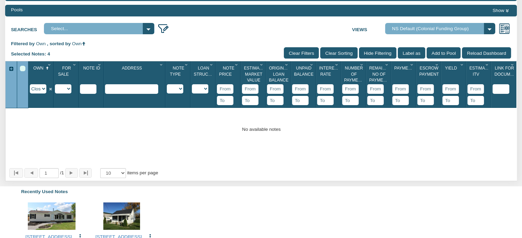 This screenshot has height=238, width=522. Describe the element at coordinates (121, 216) in the screenshot. I see `img: 569806` at that location.